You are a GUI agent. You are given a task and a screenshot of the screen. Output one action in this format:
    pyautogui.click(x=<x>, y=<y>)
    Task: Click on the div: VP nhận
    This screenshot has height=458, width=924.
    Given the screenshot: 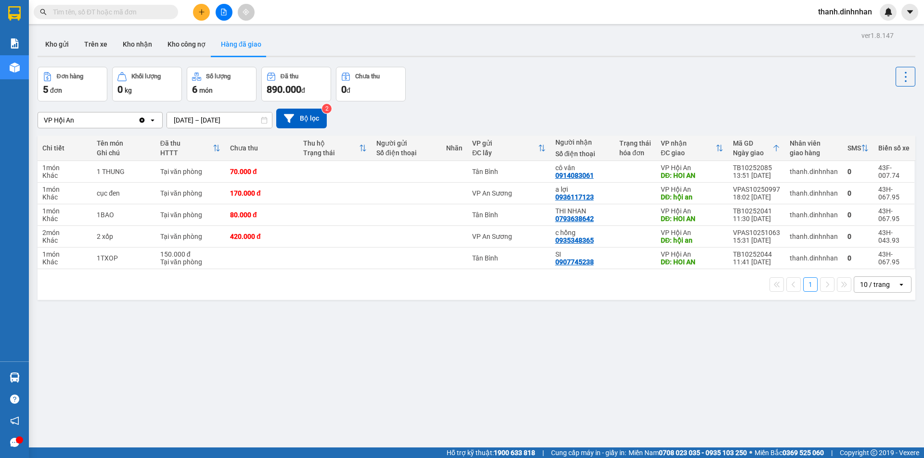 What is the action you would take?
    pyautogui.click(x=688, y=143)
    